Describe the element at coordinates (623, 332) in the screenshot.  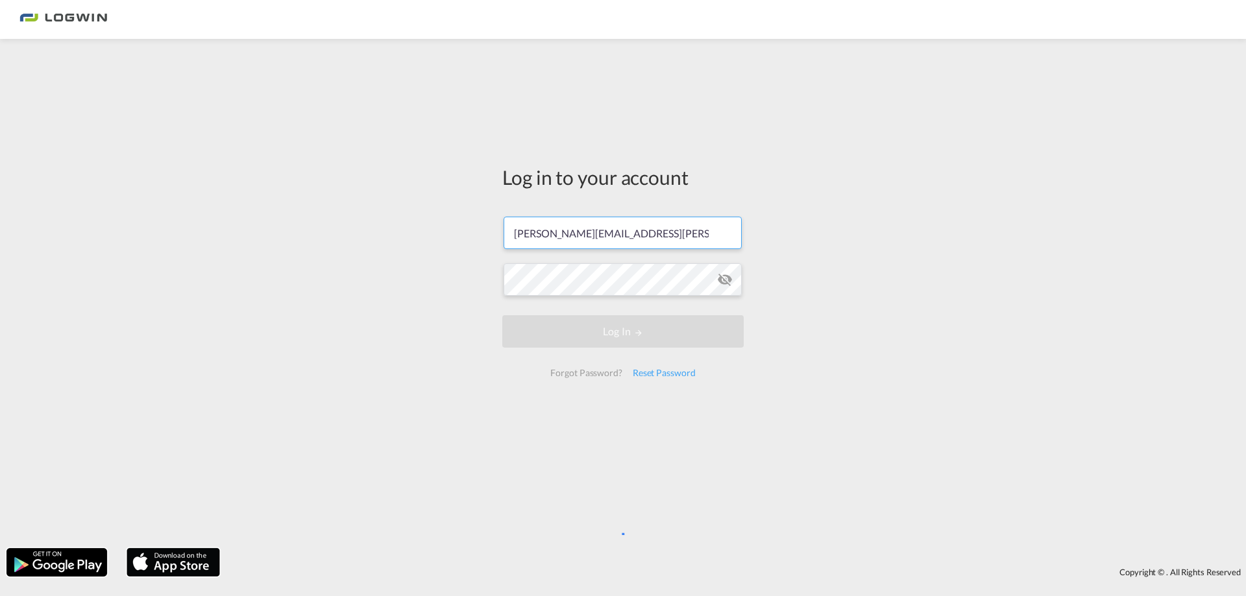
I see `button: LOGIN` at that location.